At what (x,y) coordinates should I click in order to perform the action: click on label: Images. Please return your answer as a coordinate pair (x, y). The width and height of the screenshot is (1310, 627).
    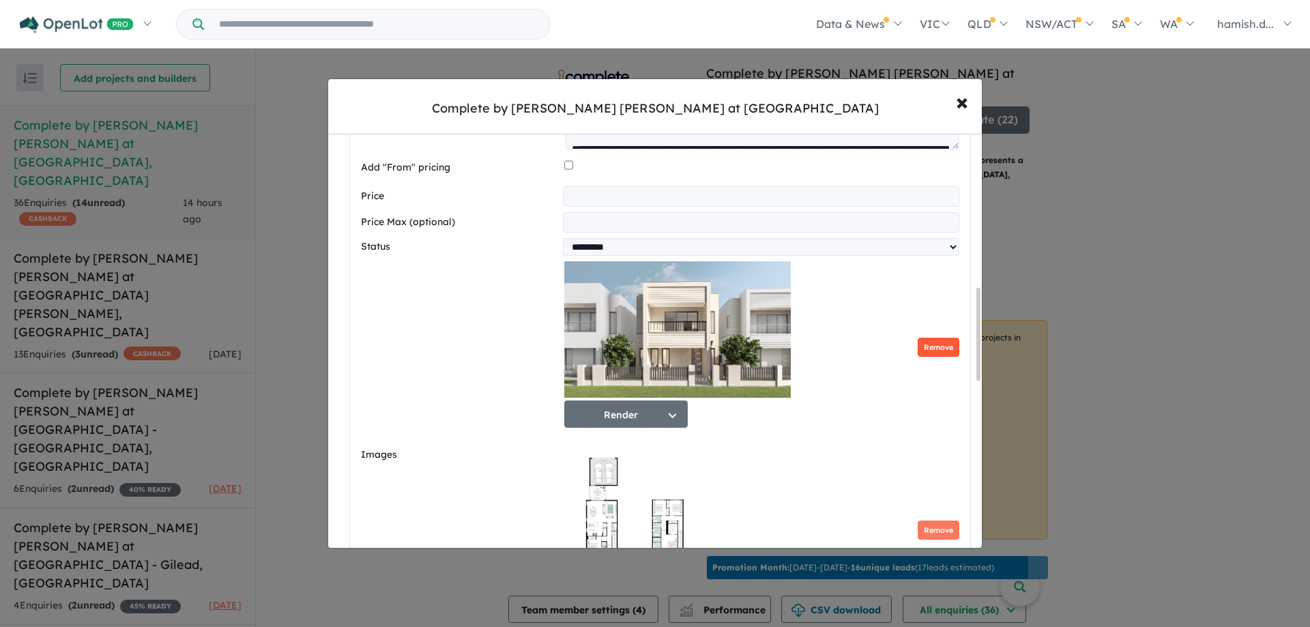
    Looking at the image, I should click on (460, 455).